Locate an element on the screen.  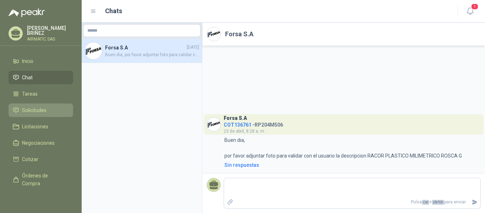
a: Órdenes de Compra is located at coordinates (41, 179).